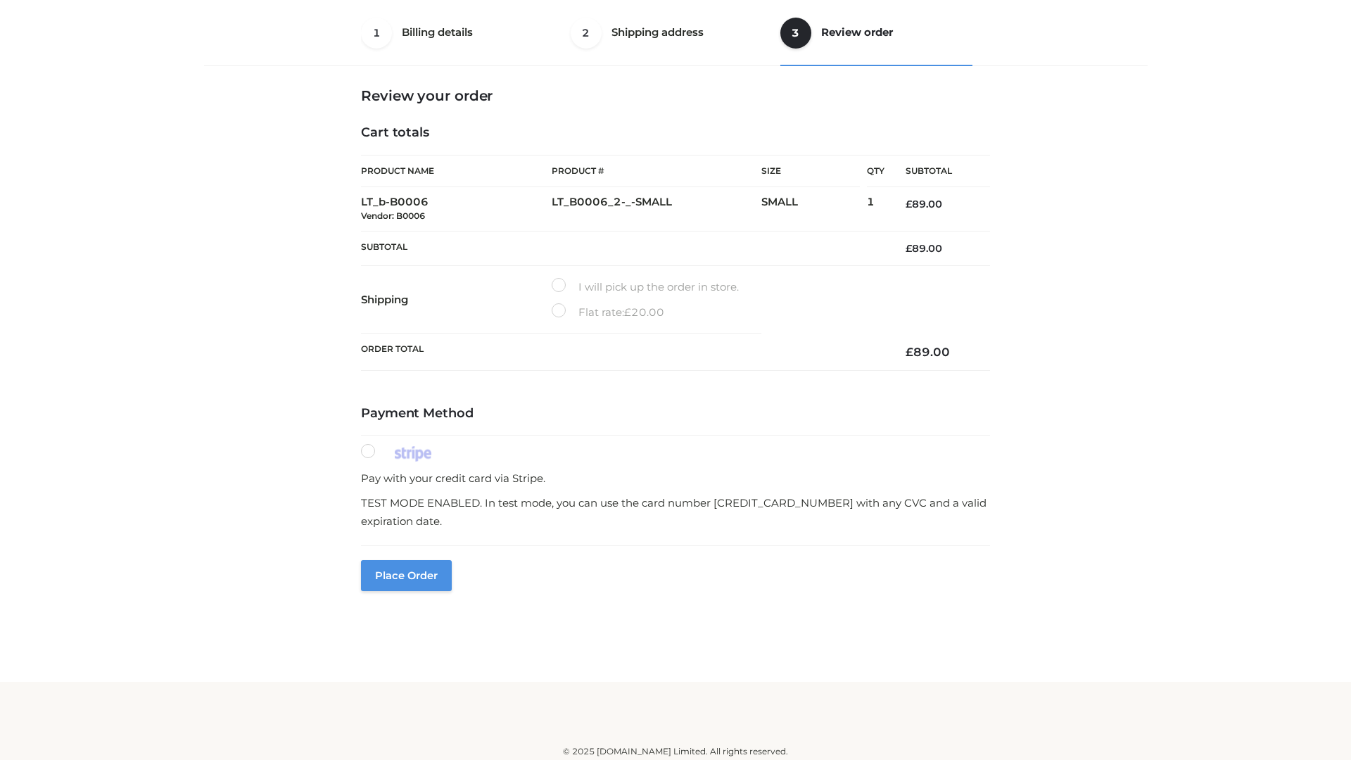 The height and width of the screenshot is (760, 1351). I want to click on th: Order Total, so click(623, 352).